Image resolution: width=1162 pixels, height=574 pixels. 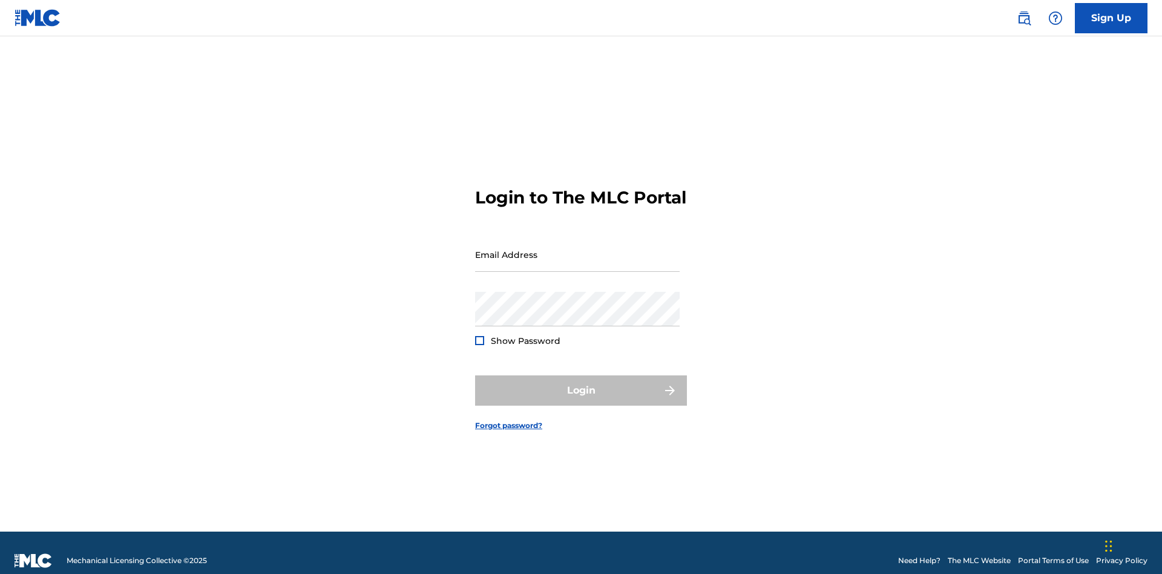 What do you see at coordinates (38, 18) in the screenshot?
I see `img: MLC Logo` at bounding box center [38, 18].